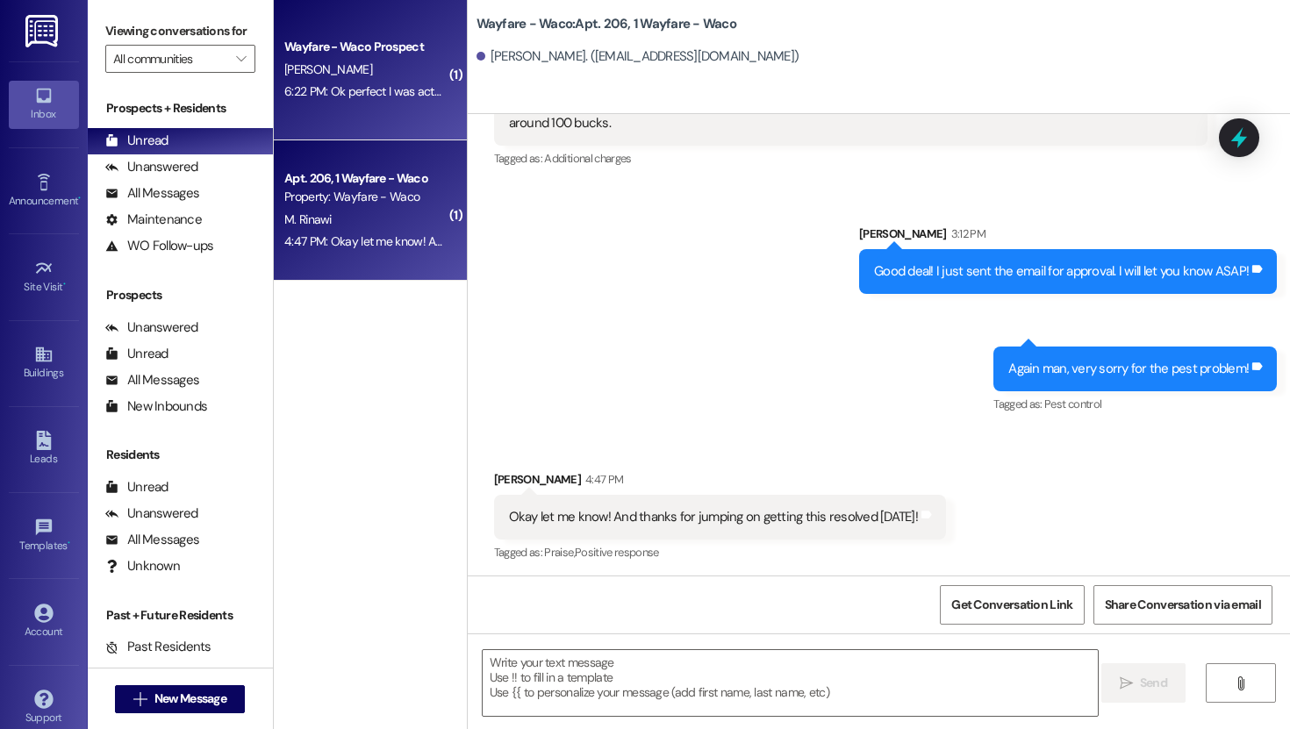  Describe the element at coordinates (1061, 271) in the screenshot. I see `div: Good deal! I just sent the email for approval. I will let you know ASAP!` at that location.